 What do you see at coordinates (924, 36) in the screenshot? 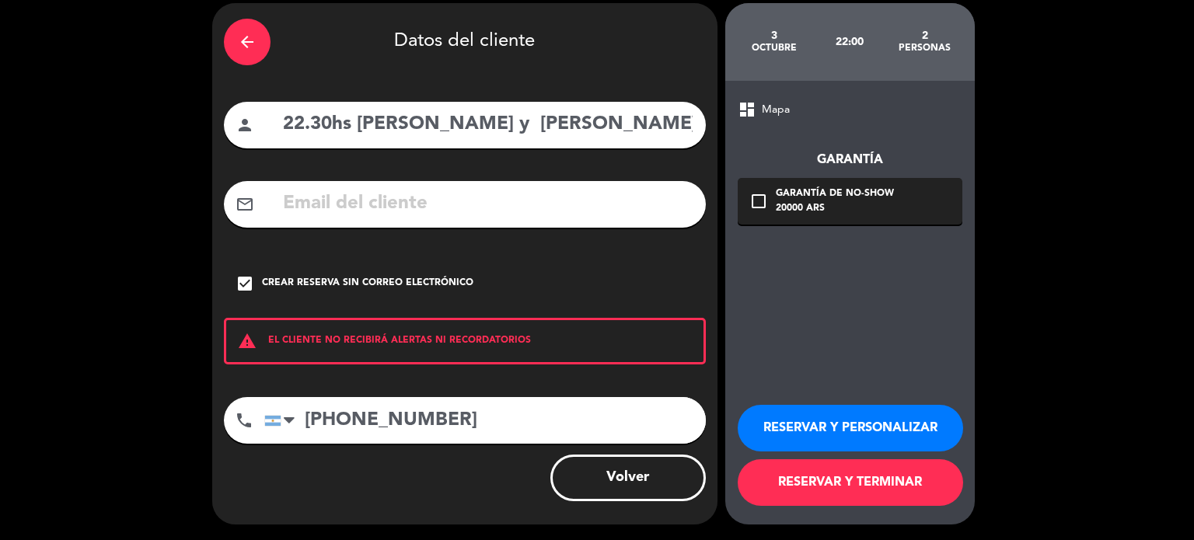
I see `div: 2` at bounding box center [924, 36].